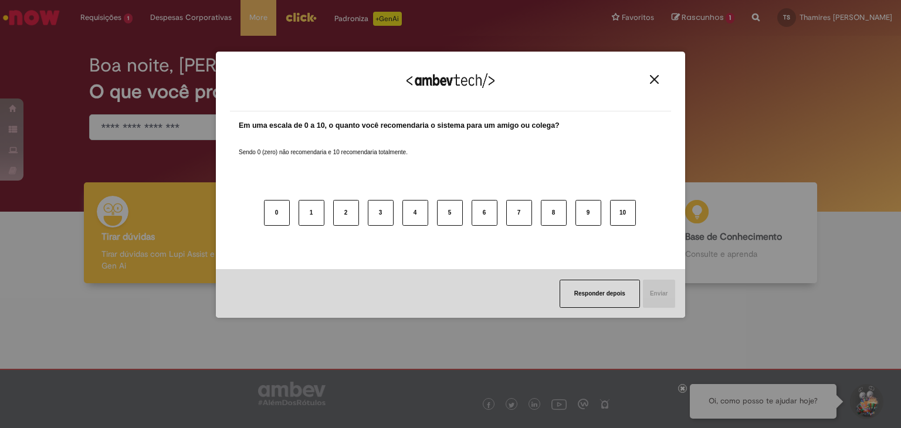  What do you see at coordinates (588, 213) in the screenshot?
I see `button: 9` at bounding box center [588, 213].